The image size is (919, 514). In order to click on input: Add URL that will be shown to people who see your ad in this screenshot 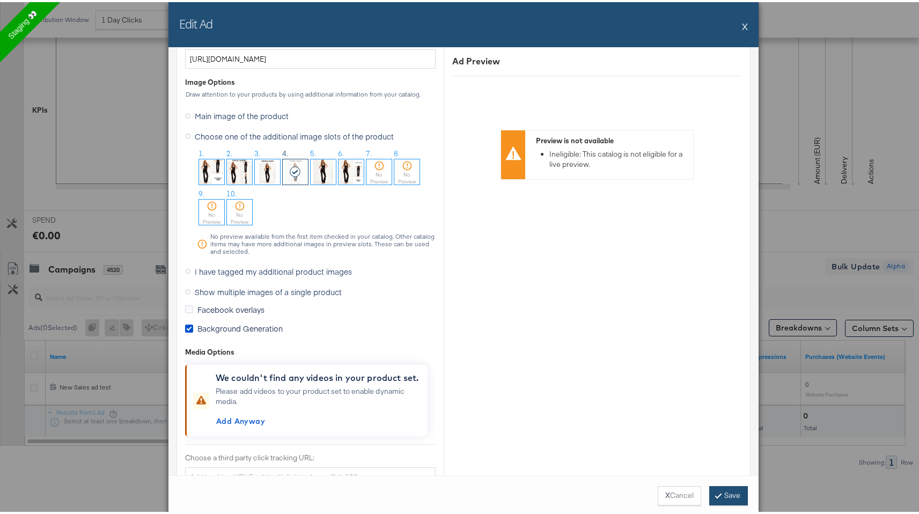, I will do `click(310, 57)`.